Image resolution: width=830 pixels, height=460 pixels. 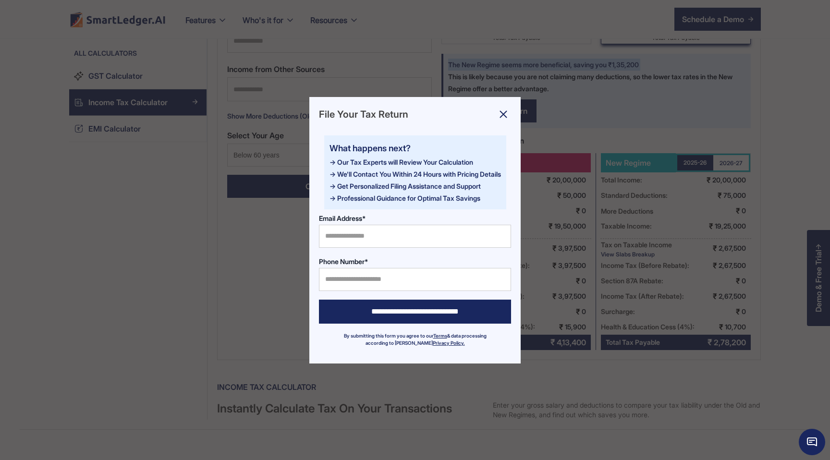 What do you see at coordinates (415, 261) in the screenshot?
I see `label: Phone Number*` at bounding box center [415, 261].